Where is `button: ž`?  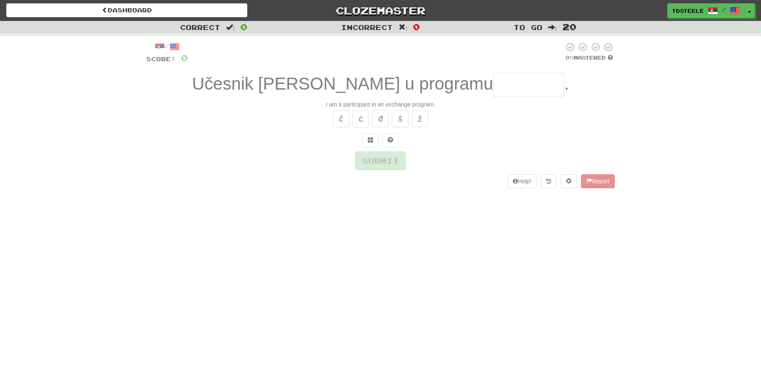
button: ž is located at coordinates (420, 119).